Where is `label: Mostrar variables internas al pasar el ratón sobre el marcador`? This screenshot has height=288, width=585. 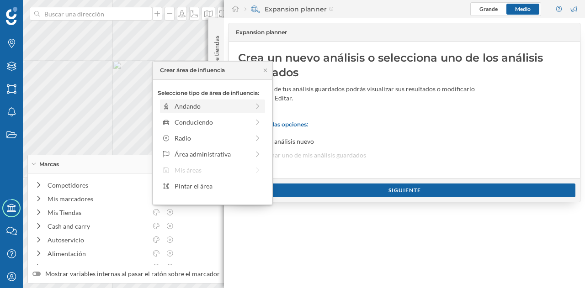
label: Mostrar variables internas al pasar el ratón sobre el marcador is located at coordinates (126, 274).